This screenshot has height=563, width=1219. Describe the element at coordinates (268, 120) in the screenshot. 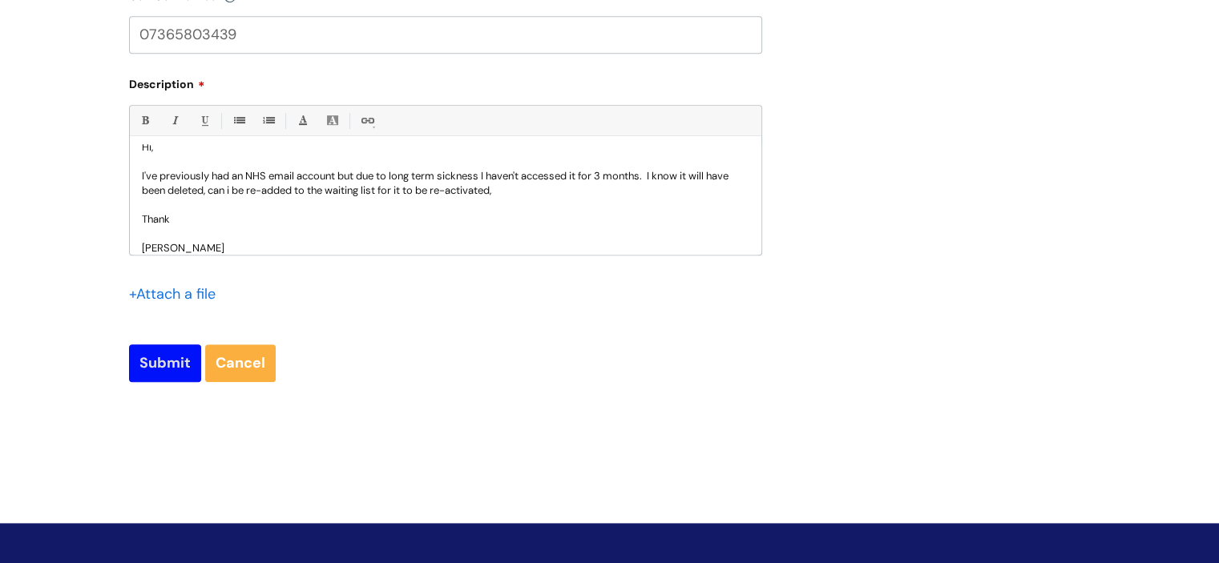

I see `a: 1. Ordered List (Ctrl-Shift-8)` at that location.